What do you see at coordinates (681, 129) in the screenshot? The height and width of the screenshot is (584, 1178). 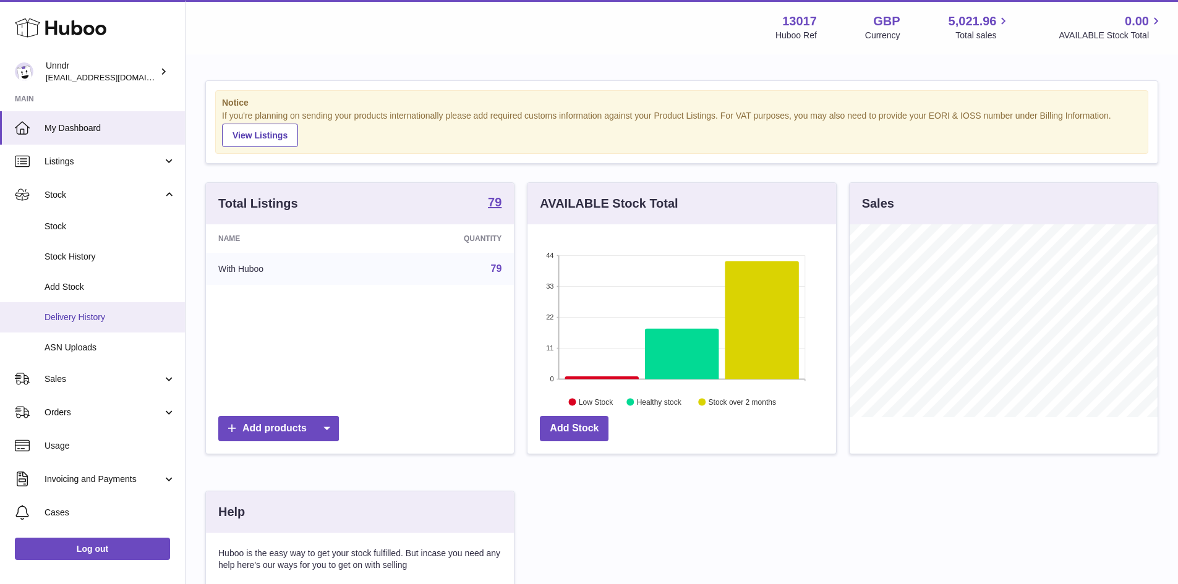 I see `div: If you're planning on sending your products internationally please add required customs informati...` at bounding box center [681, 129].